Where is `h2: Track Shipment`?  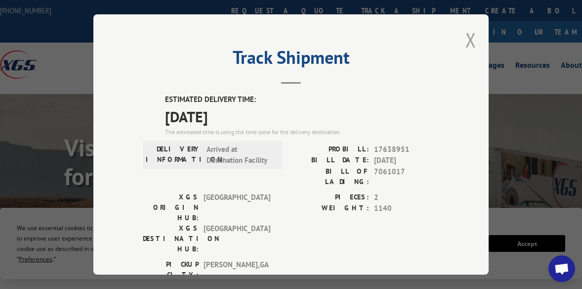 h2: Track Shipment is located at coordinates (291, 60).